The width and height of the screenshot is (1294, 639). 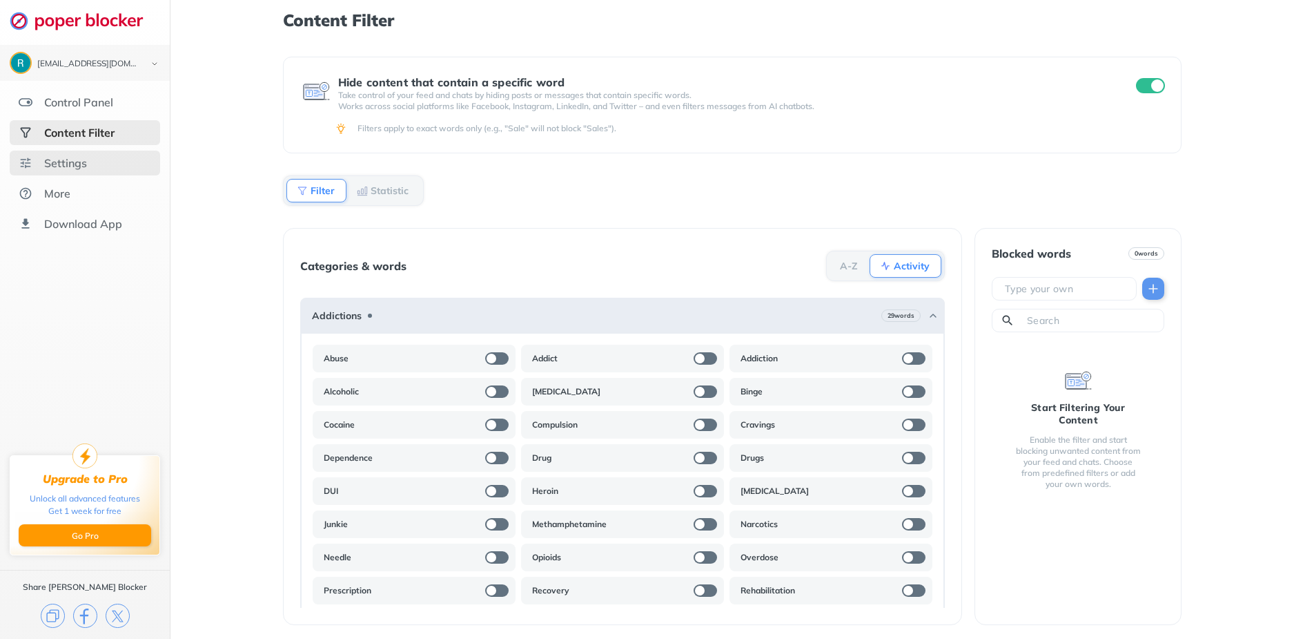 What do you see at coordinates (88, 64) in the screenshot?
I see `div: rylanhubbs@gmail.com` at bounding box center [88, 64].